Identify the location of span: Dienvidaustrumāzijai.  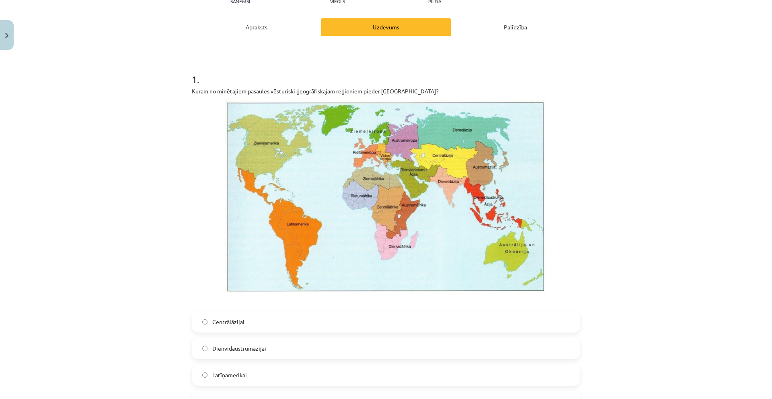
(239, 348).